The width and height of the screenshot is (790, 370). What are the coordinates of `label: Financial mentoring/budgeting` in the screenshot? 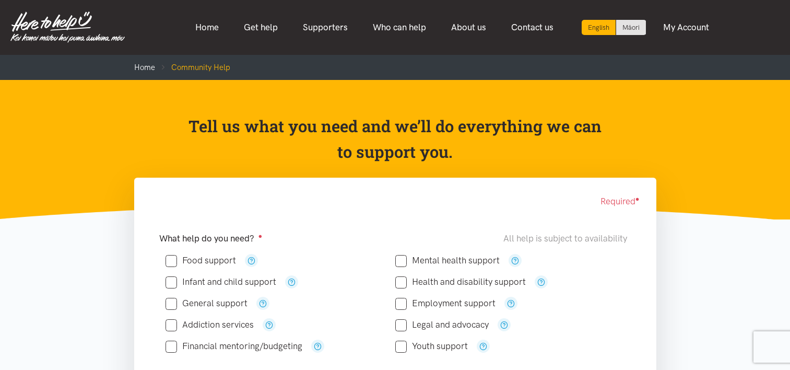 It's located at (234, 346).